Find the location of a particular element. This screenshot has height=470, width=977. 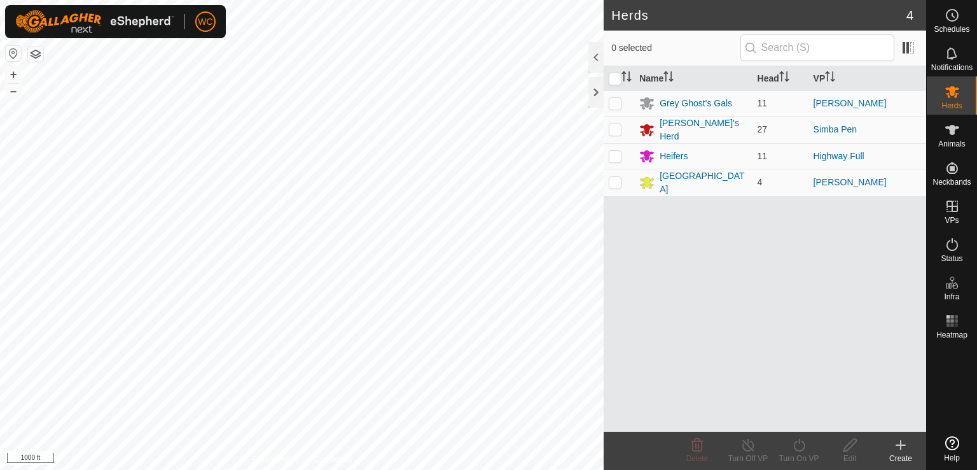

input: Search (S) is located at coordinates (818, 48).